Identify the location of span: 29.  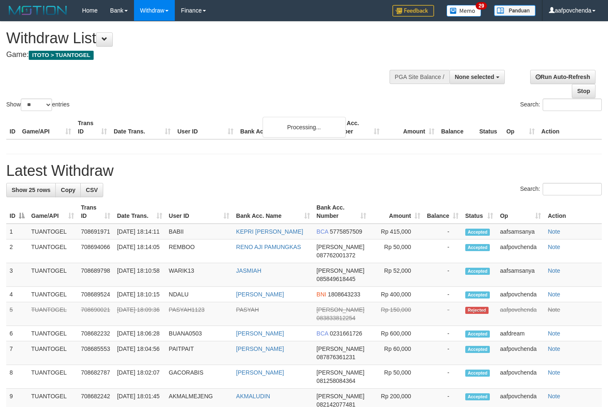
(481, 6).